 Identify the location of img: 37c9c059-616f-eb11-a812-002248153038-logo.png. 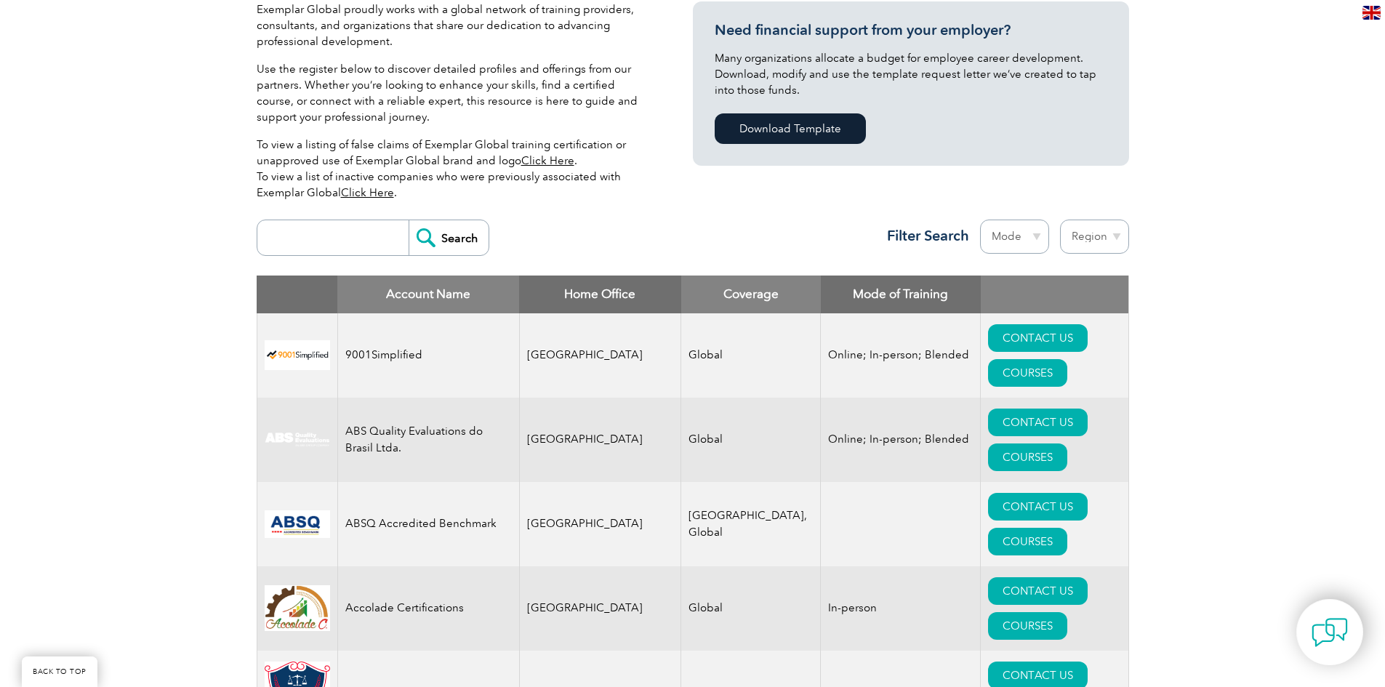
(297, 355).